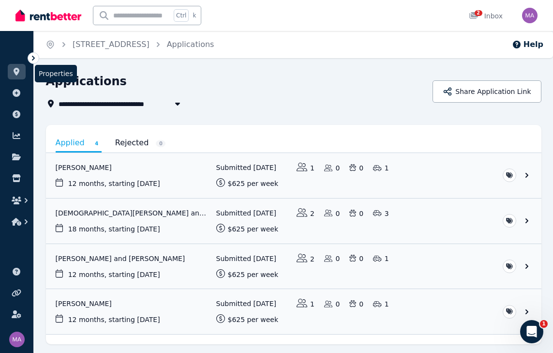 The width and height of the screenshot is (553, 353). I want to click on nav: Breadcrumb, so click(130, 45).